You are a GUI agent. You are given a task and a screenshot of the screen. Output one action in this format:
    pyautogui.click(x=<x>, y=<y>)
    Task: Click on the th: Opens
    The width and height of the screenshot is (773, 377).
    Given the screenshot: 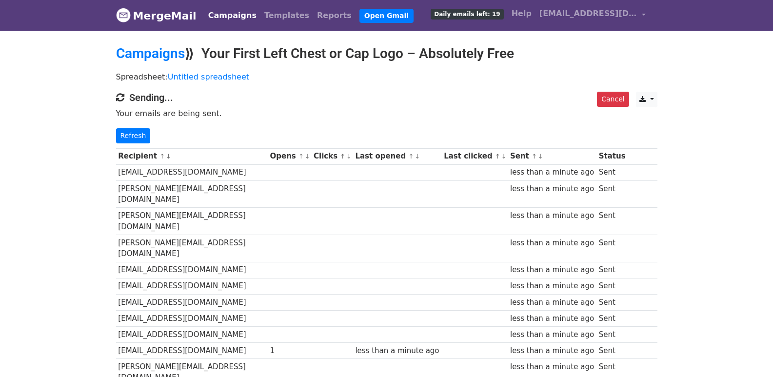 What is the action you would take?
    pyautogui.click(x=290, y=156)
    